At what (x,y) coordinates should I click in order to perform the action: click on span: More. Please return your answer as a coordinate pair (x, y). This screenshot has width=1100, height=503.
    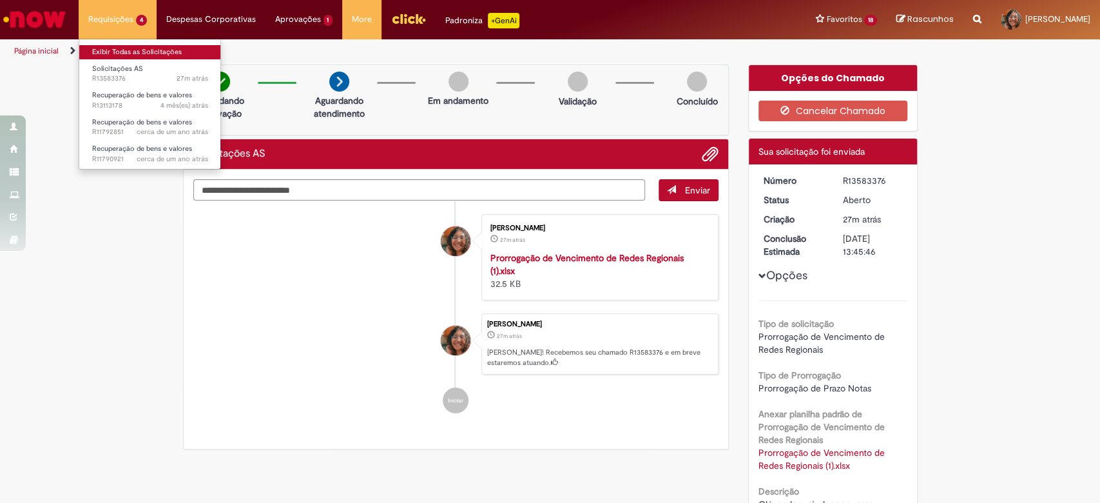
    Looking at the image, I should click on (362, 19).